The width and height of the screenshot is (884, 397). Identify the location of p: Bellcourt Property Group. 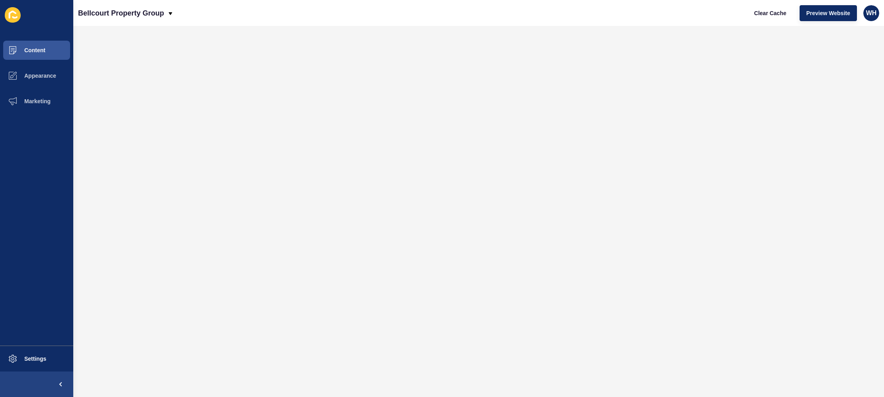
(121, 13).